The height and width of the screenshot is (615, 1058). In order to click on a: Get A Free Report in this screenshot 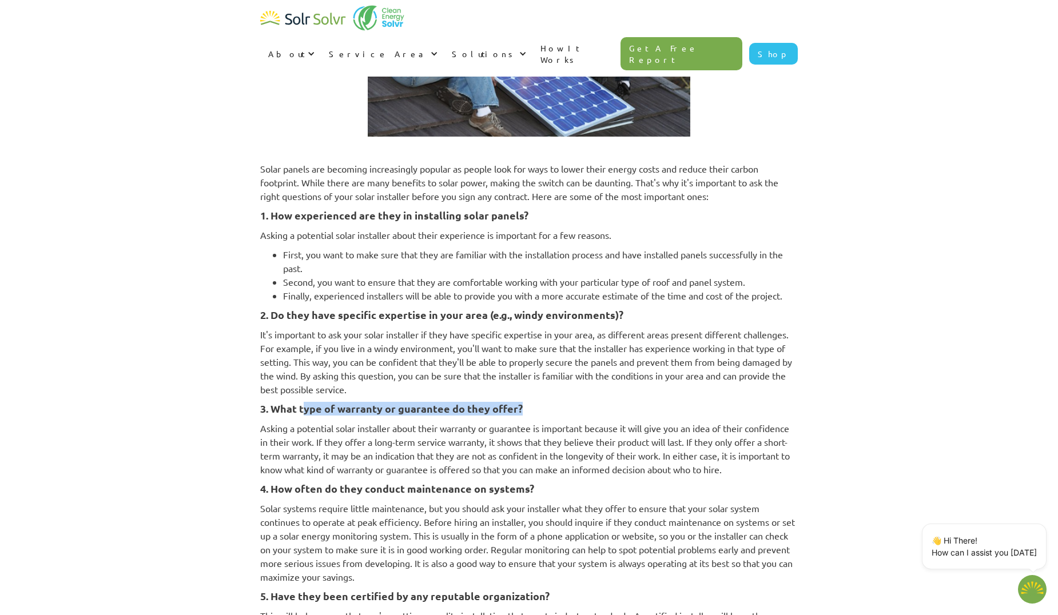, I will do `click(682, 54)`.